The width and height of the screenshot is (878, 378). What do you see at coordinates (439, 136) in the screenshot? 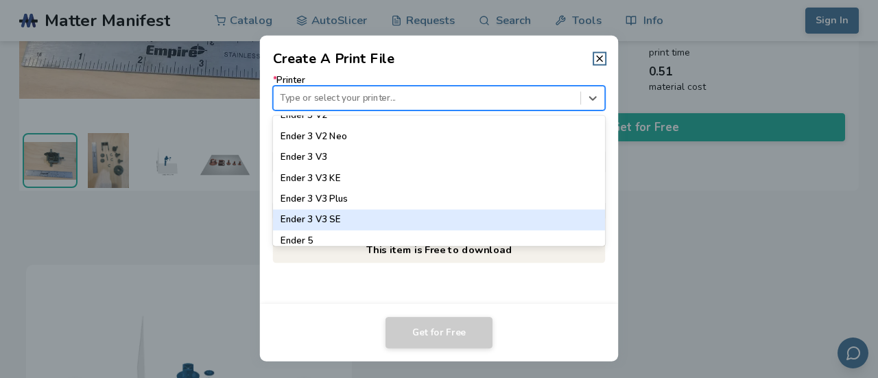
I see `div: Ender 3 V2 Neo` at bounding box center [439, 136].